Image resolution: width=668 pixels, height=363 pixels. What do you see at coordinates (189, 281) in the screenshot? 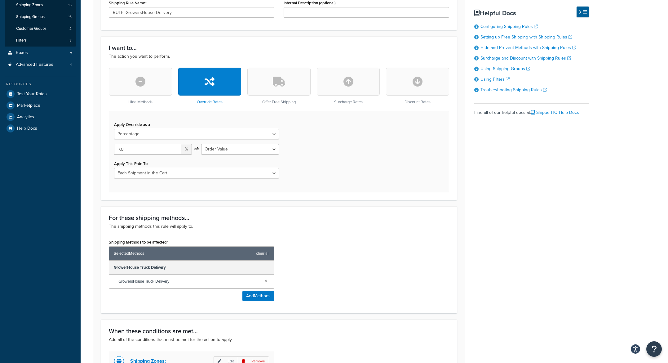
I see `span: GrowersHouse Truck Delivery` at bounding box center [189, 281].